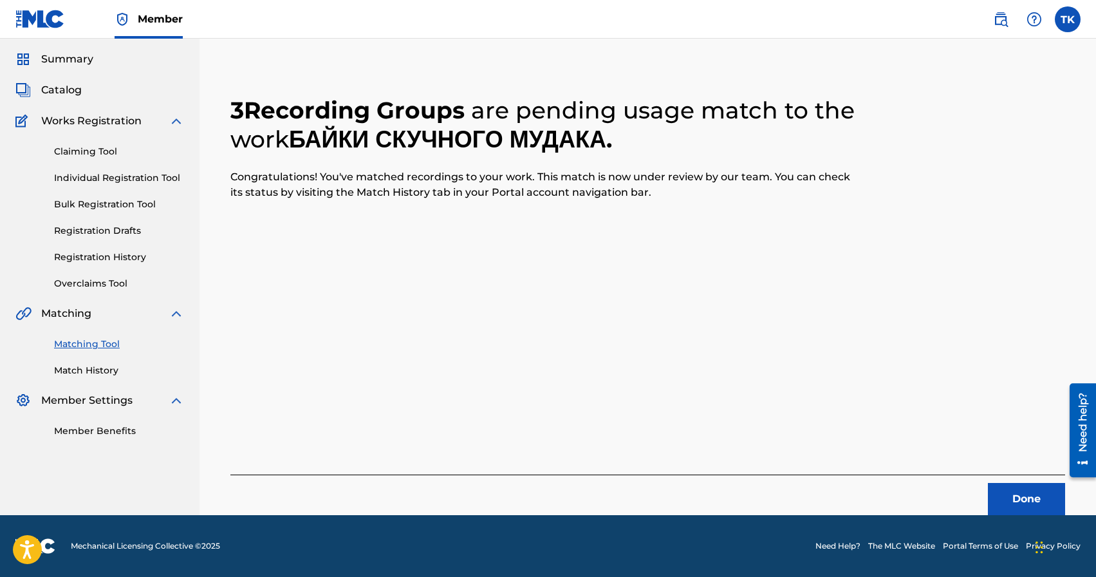 The width and height of the screenshot is (1096, 577). Describe the element at coordinates (145, 546) in the screenshot. I see `span: Mechanical Licensing Collective © 2025` at that location.